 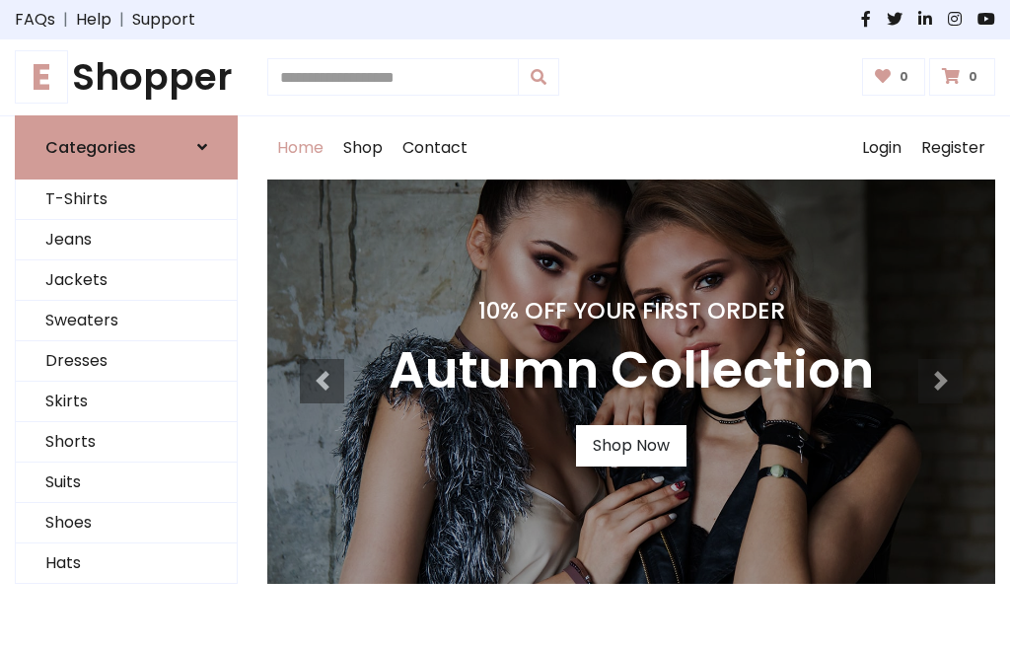 What do you see at coordinates (126, 442) in the screenshot?
I see `a: Shorts` at bounding box center [126, 442].